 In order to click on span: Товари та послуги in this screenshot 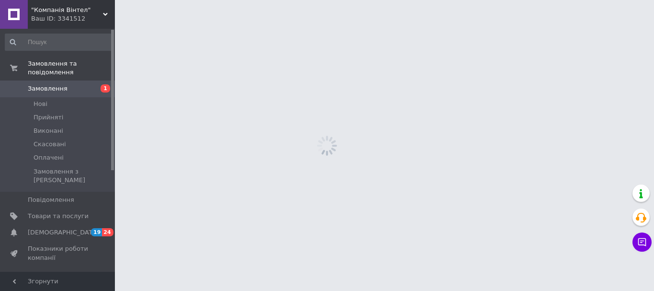, I will do `click(58, 216)`.